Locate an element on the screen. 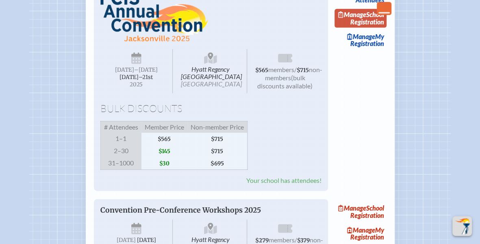 The image size is (480, 244). span: # Attendees is located at coordinates (121, 126).